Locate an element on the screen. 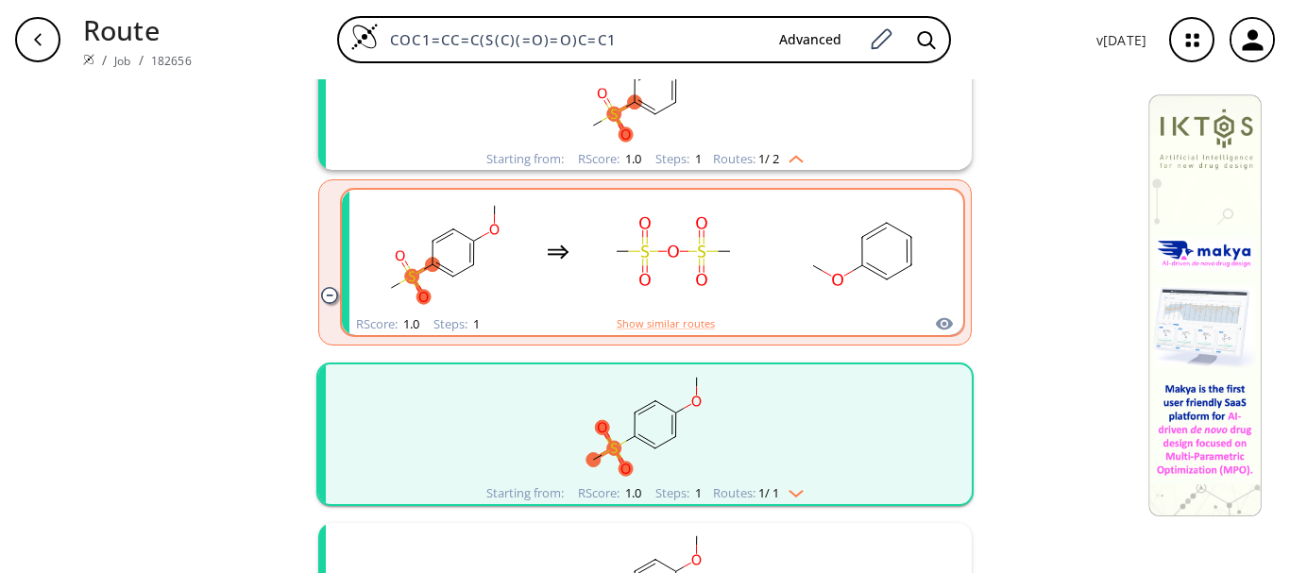 The width and height of the screenshot is (1290, 573). button: Advanced is located at coordinates (810, 40).